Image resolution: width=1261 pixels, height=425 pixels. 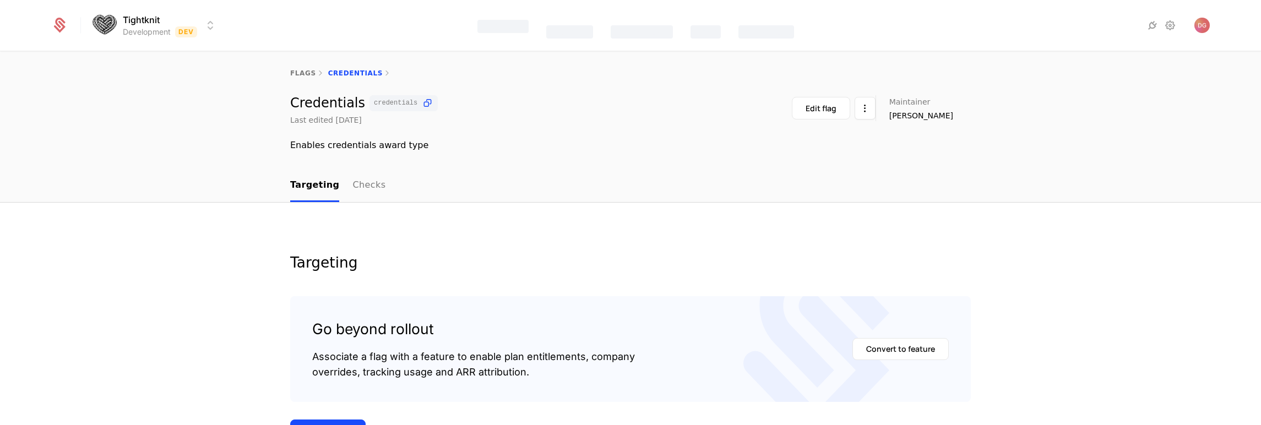 What do you see at coordinates (141, 20) in the screenshot?
I see `span: Tightknit` at bounding box center [141, 20].